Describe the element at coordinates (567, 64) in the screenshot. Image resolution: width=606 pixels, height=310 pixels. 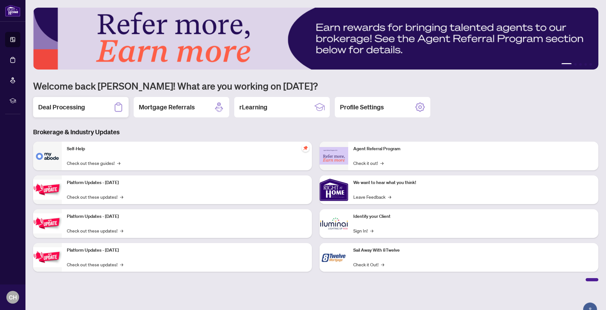
I see `button: 1` at that location.